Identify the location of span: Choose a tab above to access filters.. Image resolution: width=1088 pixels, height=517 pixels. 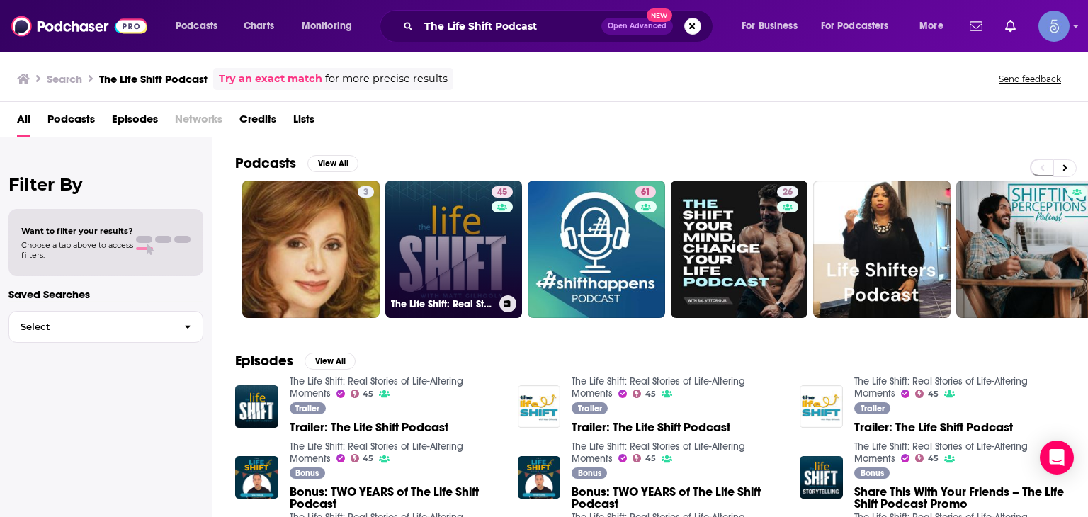
(77, 250).